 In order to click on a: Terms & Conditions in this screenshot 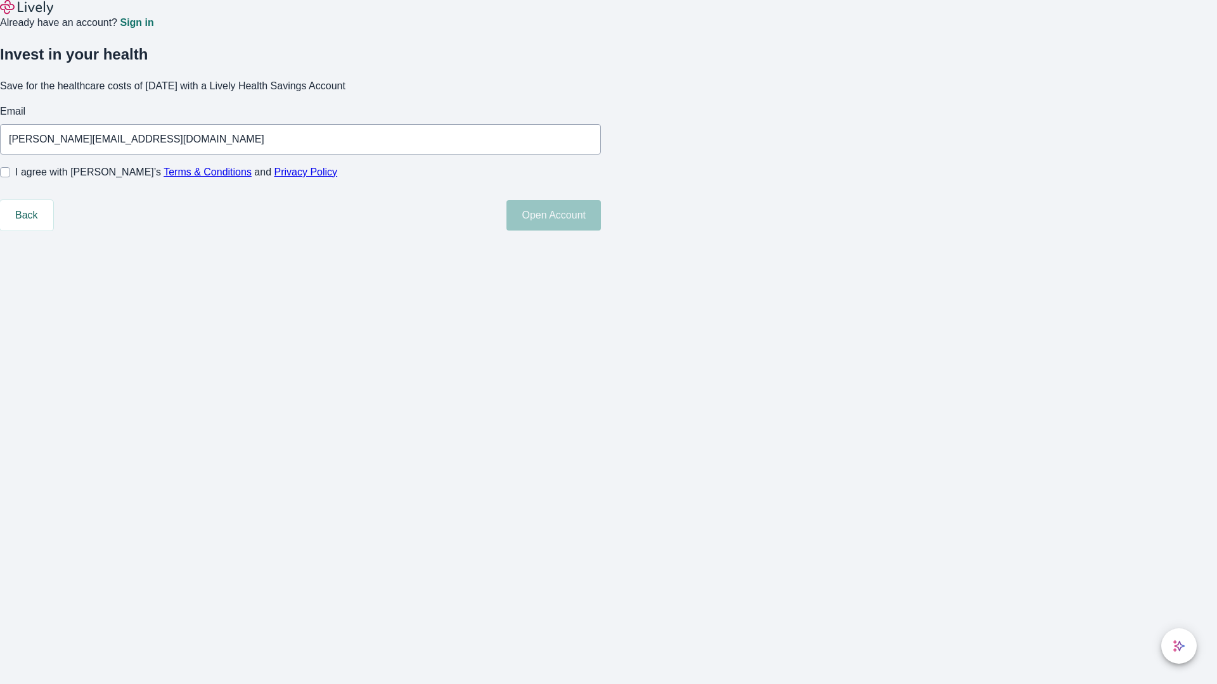, I will do `click(207, 172)`.